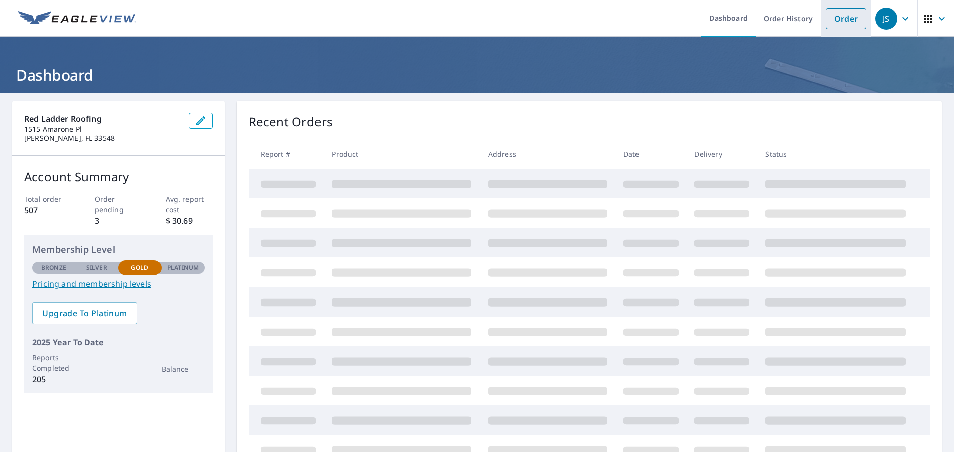 The height and width of the screenshot is (452, 954). What do you see at coordinates (118, 221) in the screenshot?
I see `p: 3` at bounding box center [118, 221].